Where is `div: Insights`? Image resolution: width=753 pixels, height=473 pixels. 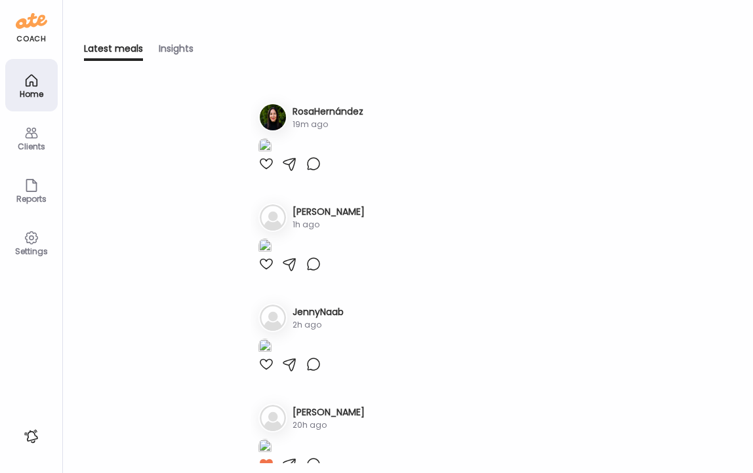 div: Insights is located at coordinates (176, 51).